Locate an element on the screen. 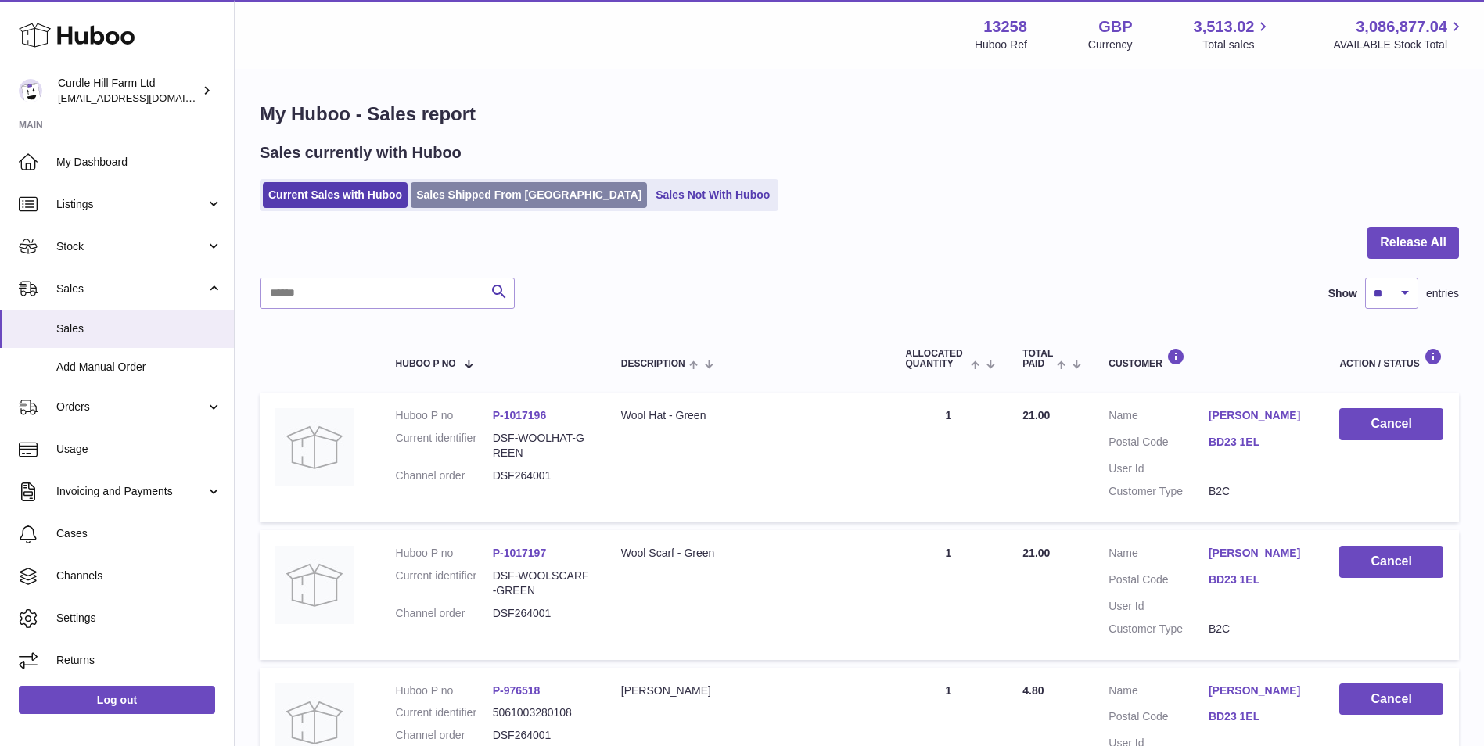 The width and height of the screenshot is (1484, 746). strong: 13258 is located at coordinates (1005, 27).